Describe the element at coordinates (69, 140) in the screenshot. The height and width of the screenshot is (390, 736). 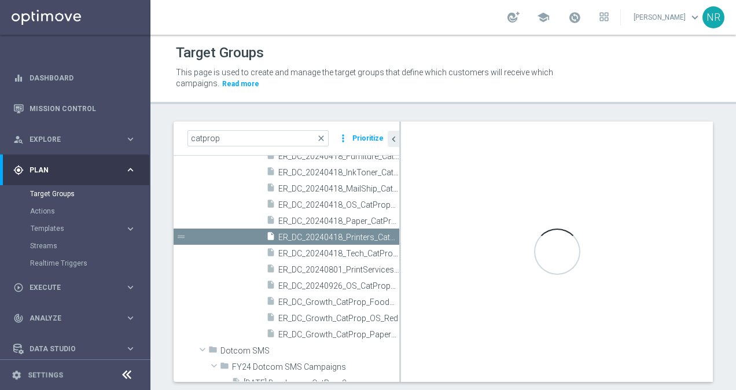
I see `div: Explore` at that location.